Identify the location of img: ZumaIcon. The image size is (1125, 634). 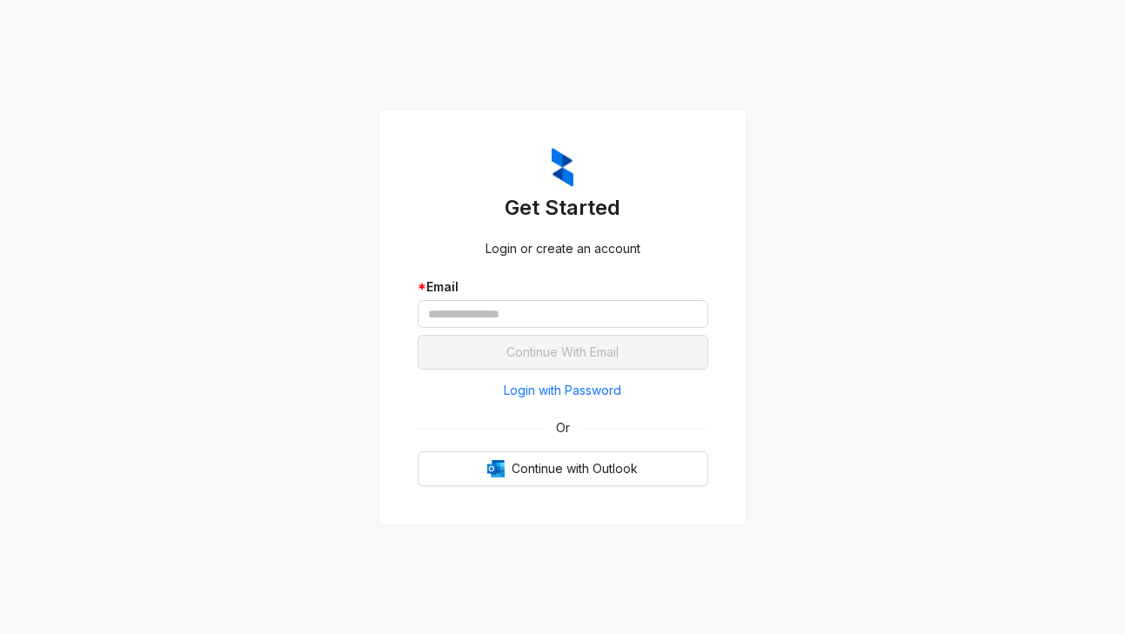
(562, 168).